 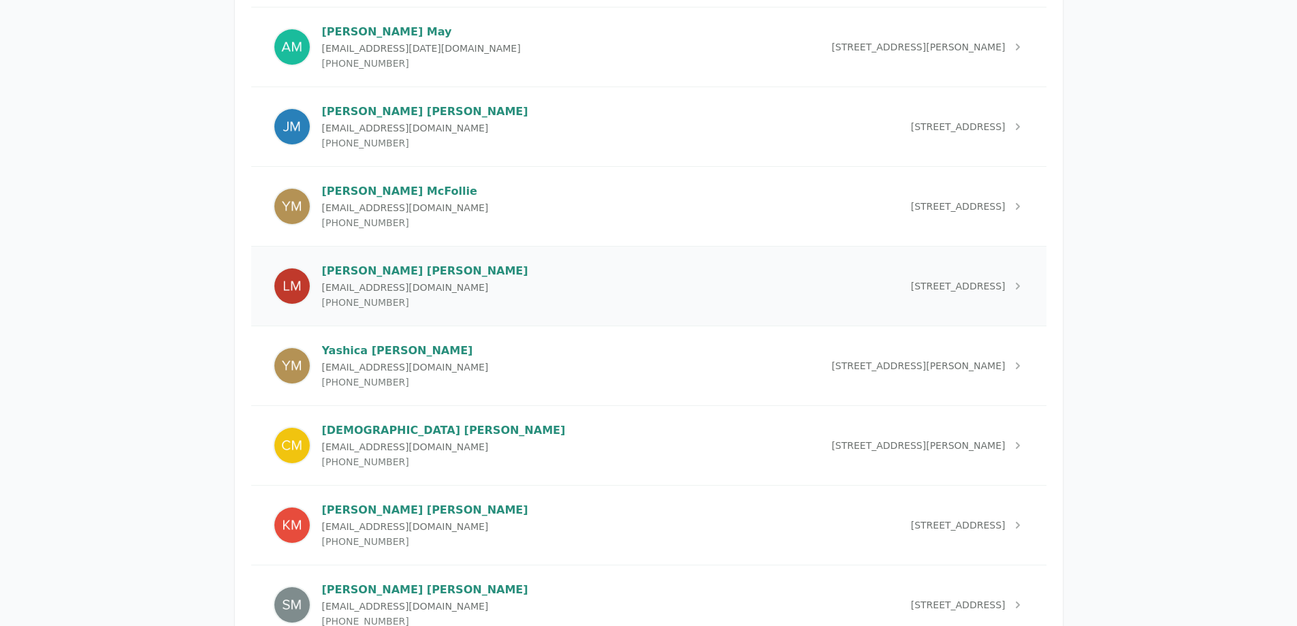 I want to click on img: Christian Mitchell, so click(x=292, y=445).